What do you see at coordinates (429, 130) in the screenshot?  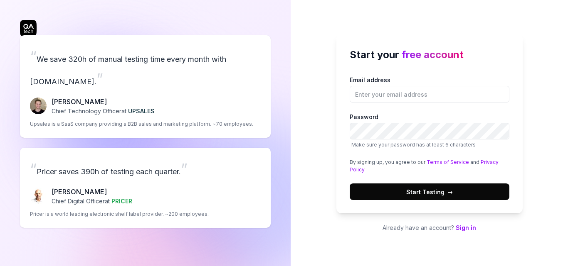 I see `label: Password` at bounding box center [429, 130].